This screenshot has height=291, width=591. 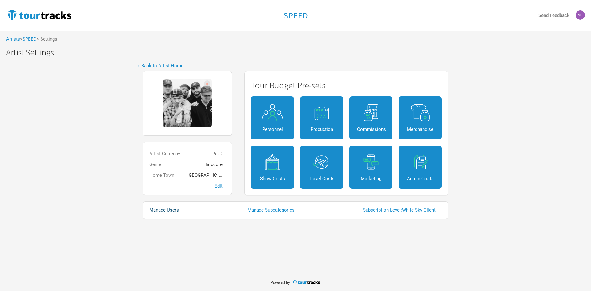 I want to click on a: Commissions, so click(x=371, y=118).